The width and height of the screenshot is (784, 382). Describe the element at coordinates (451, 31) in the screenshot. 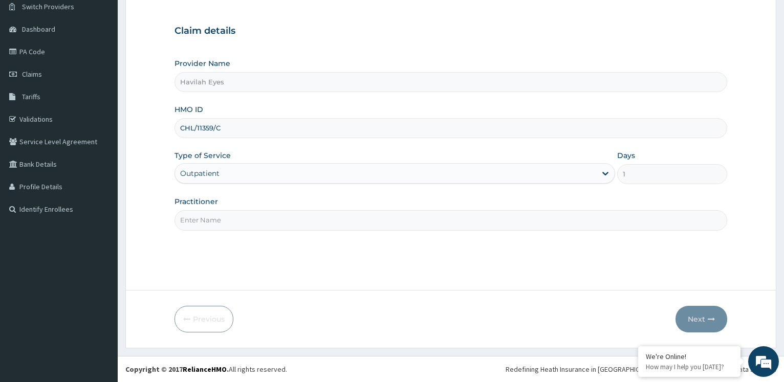

I see `h3: Claim details` at that location.